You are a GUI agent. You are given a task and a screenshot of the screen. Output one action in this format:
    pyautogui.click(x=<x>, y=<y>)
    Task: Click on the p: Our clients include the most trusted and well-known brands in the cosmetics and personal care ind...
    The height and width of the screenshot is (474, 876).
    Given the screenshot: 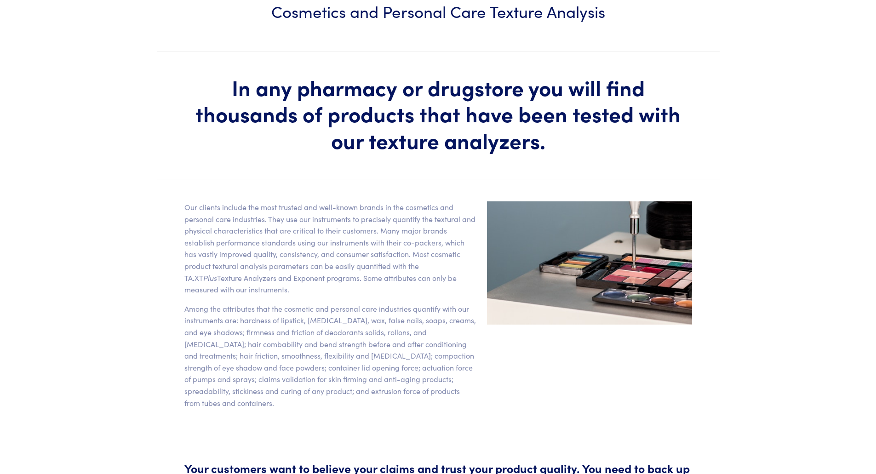 What is the action you would take?
    pyautogui.click(x=330, y=248)
    